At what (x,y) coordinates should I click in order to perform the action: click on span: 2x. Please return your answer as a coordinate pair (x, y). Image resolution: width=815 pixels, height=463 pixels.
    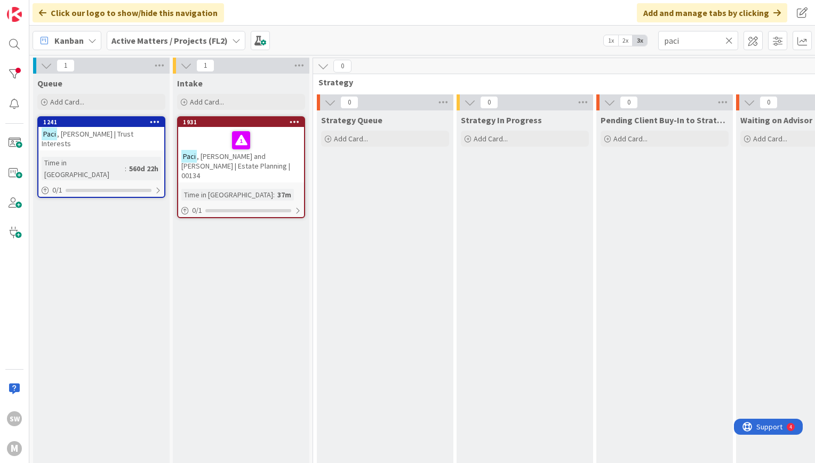
    Looking at the image, I should click on (625, 41).